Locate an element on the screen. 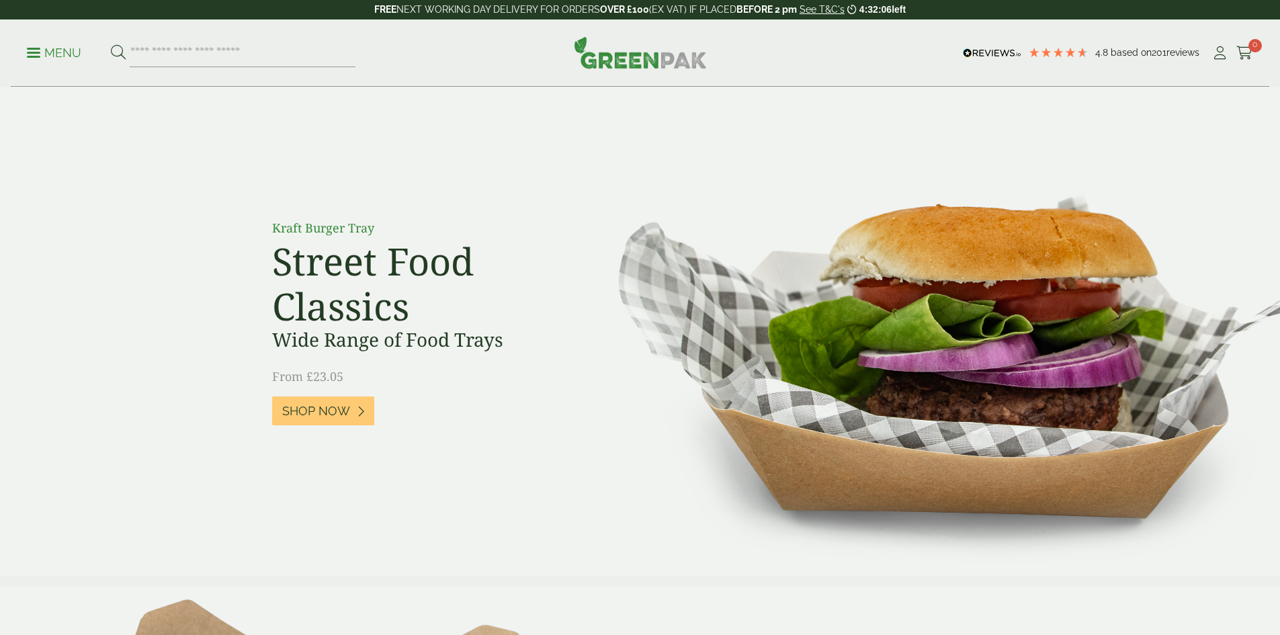  i: Cart is located at coordinates (1245, 53).